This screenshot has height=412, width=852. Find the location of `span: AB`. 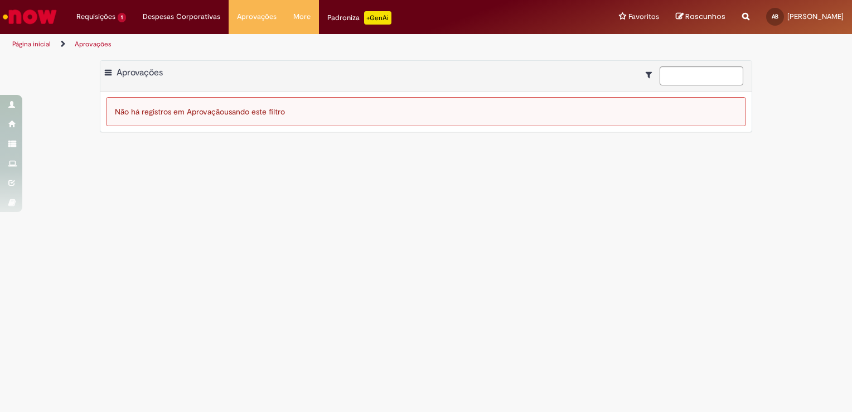

span: AB is located at coordinates (775, 16).